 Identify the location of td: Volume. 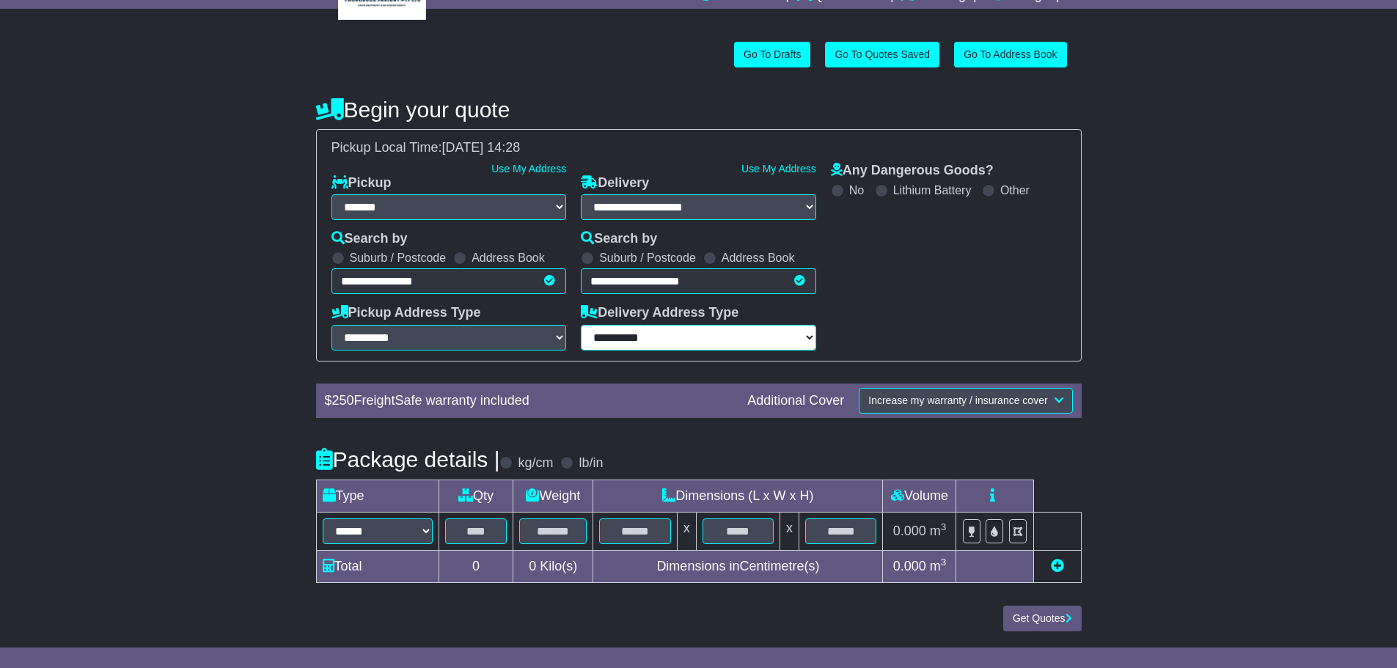
(920, 496).